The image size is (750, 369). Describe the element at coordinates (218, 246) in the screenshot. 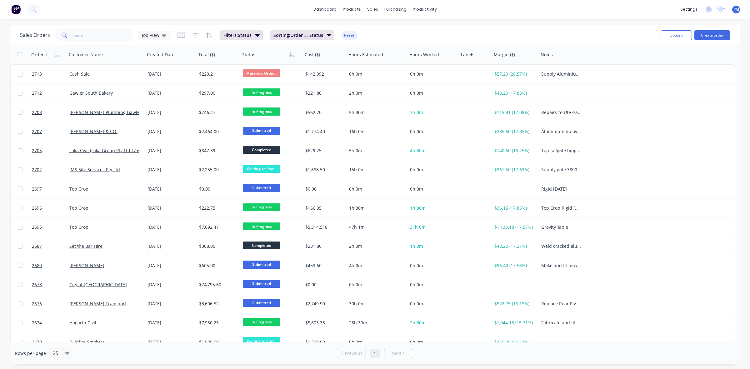

I see `div: $308.00` at that location.